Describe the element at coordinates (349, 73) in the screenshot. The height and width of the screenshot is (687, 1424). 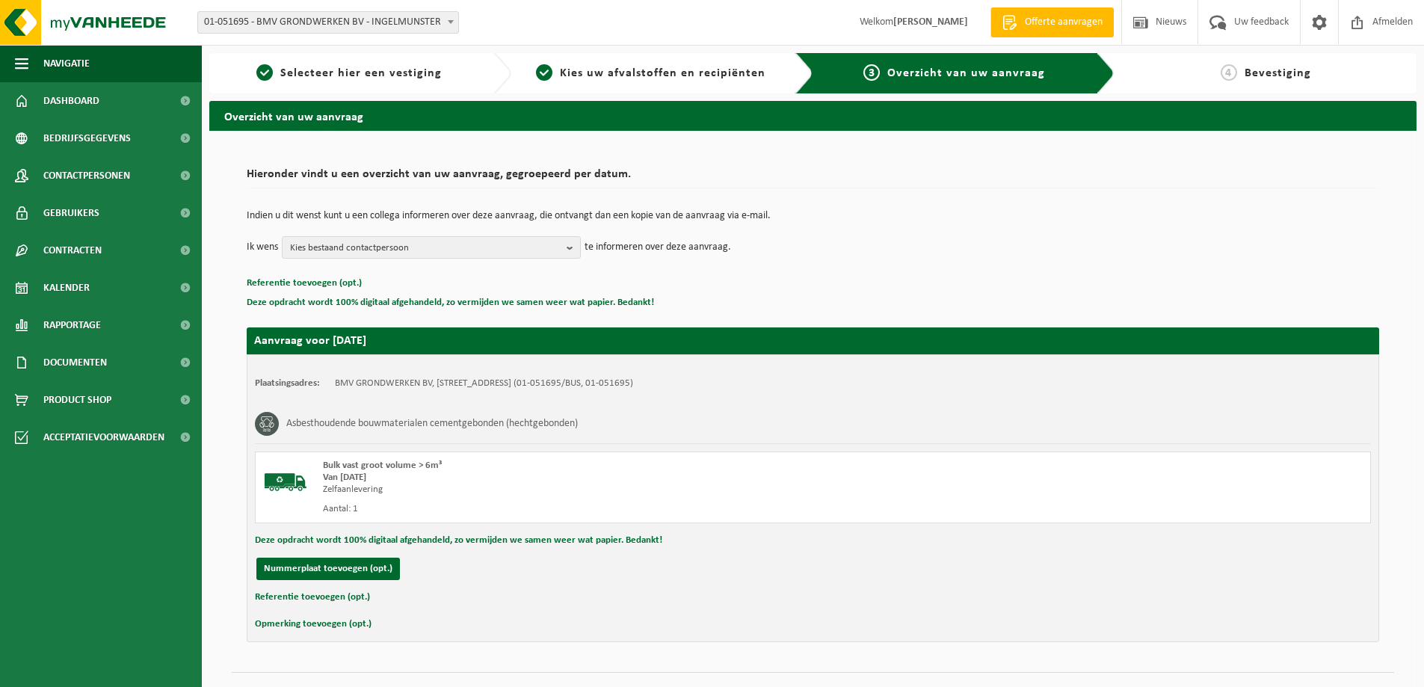
I see `a: 1Selecteer hier een vestiging` at that location.